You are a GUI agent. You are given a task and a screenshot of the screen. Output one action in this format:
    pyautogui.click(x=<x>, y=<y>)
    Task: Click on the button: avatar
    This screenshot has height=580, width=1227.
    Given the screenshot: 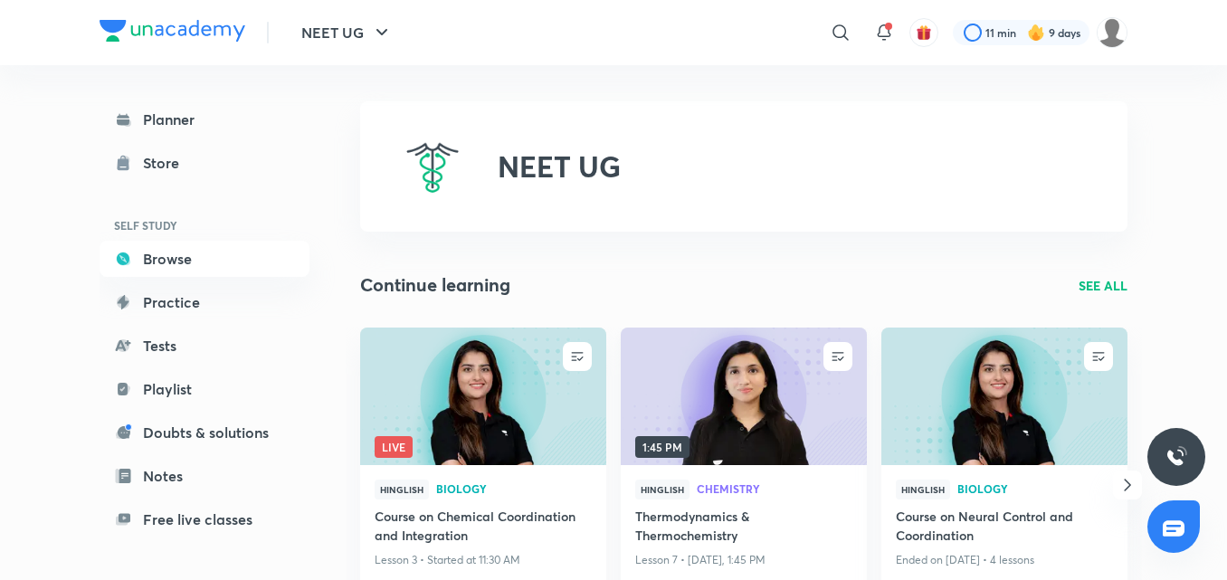 What is the action you would take?
    pyautogui.click(x=924, y=33)
    